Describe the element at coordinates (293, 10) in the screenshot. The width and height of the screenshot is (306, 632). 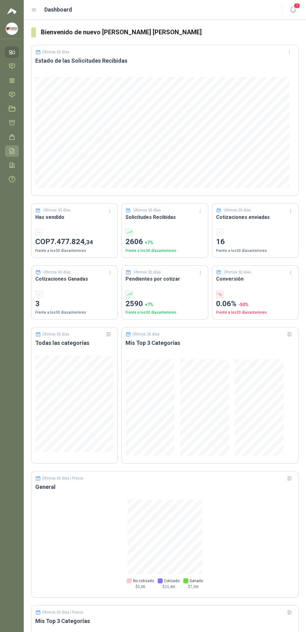
I see `button: 1` at that location.